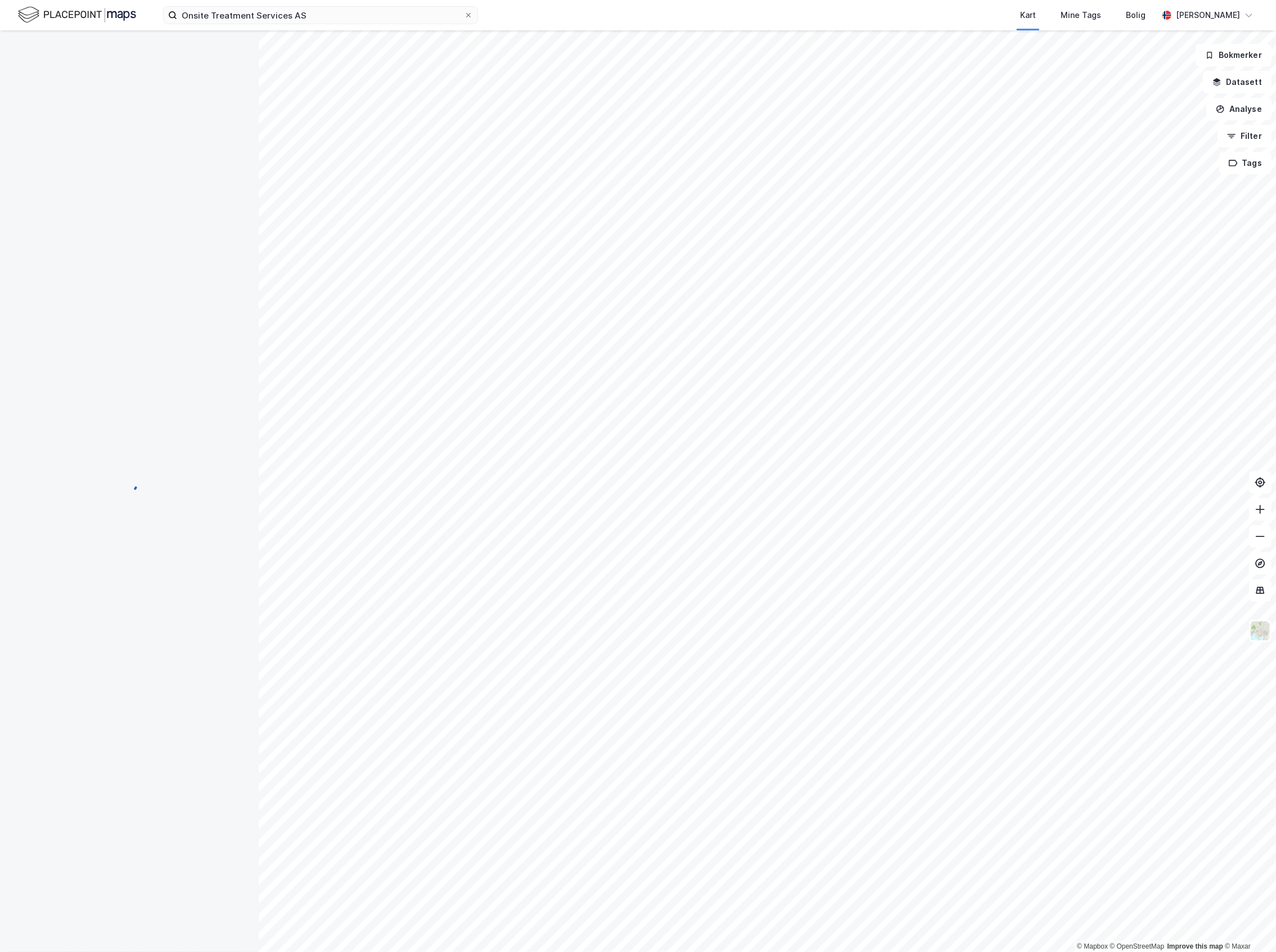  I want to click on div: Mine Tags, so click(1081, 15).